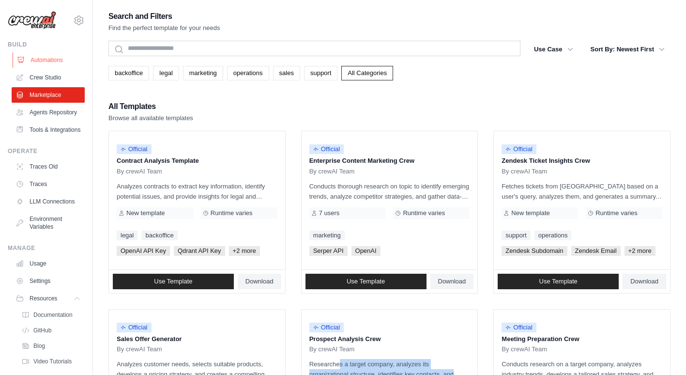 This screenshot has height=375, width=686. I want to click on a: sales, so click(287, 73).